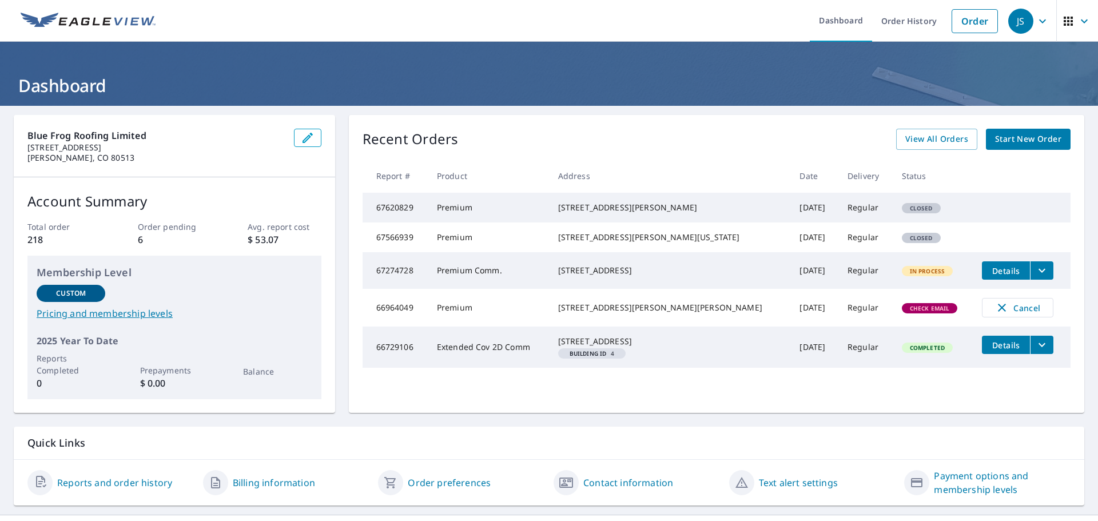  Describe the element at coordinates (284, 227) in the screenshot. I see `p: Avg. report cost` at that location.